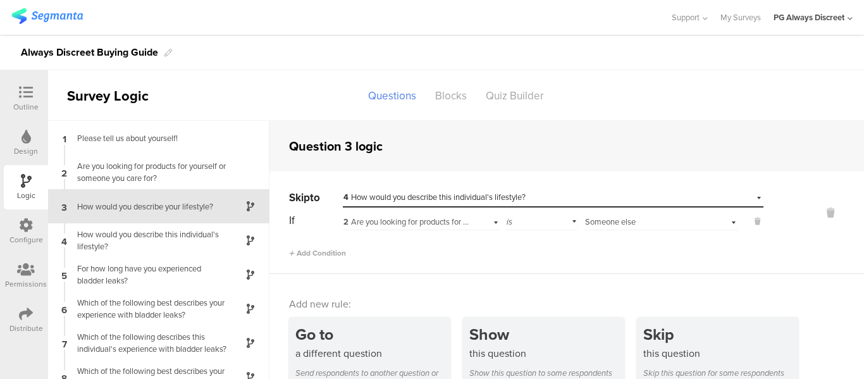 The width and height of the screenshot is (864, 379). I want to click on span: to, so click(315, 197).